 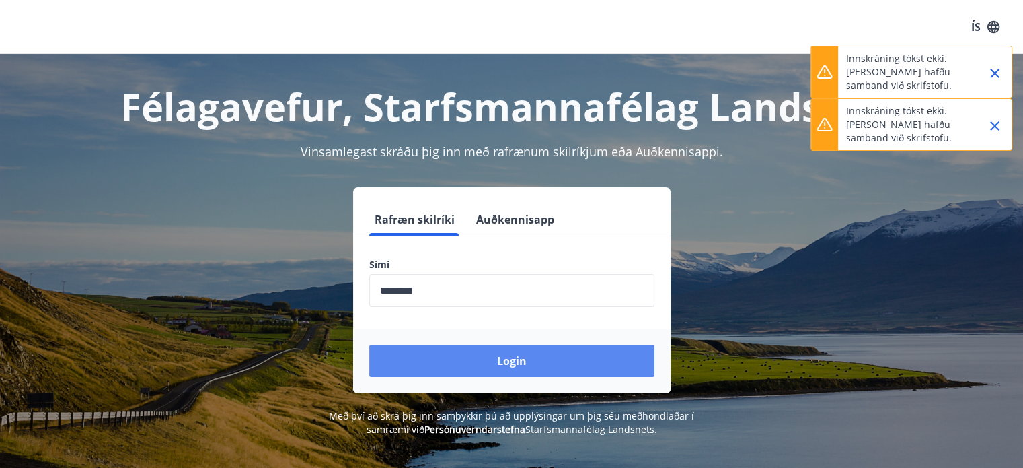 What do you see at coordinates (515, 219) in the screenshot?
I see `button: Auðkennisapp` at bounding box center [515, 219].